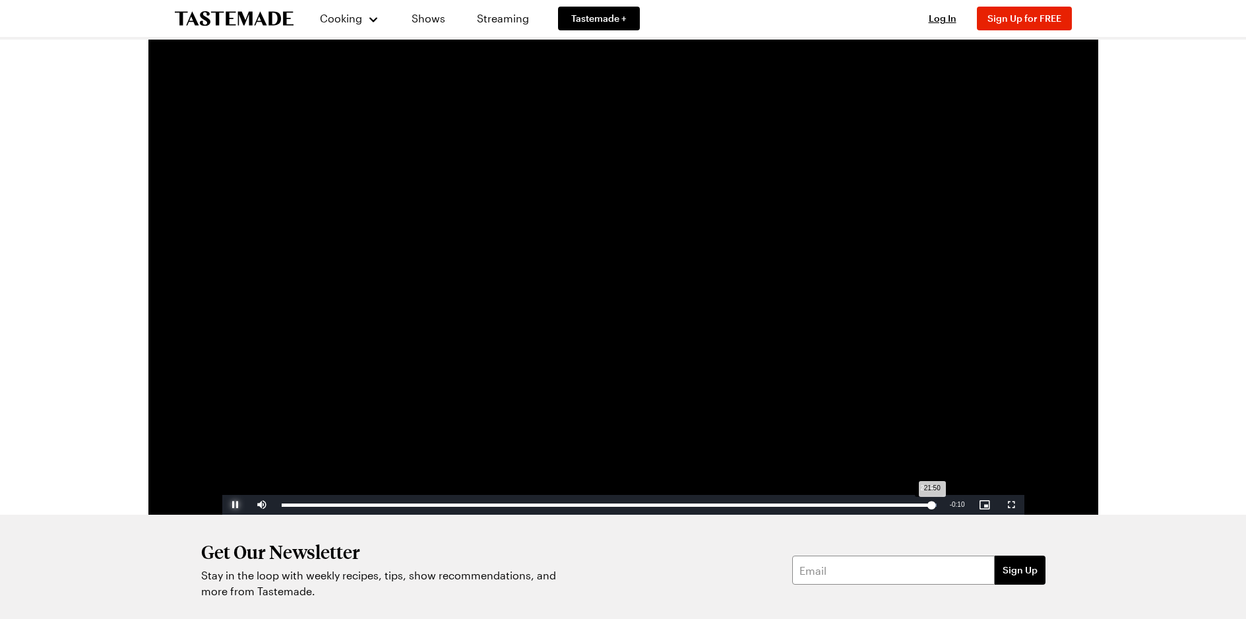 Image resolution: width=1246 pixels, height=619 pixels. Describe the element at coordinates (985, 504) in the screenshot. I see `button: Picture-in-Picture` at that location.